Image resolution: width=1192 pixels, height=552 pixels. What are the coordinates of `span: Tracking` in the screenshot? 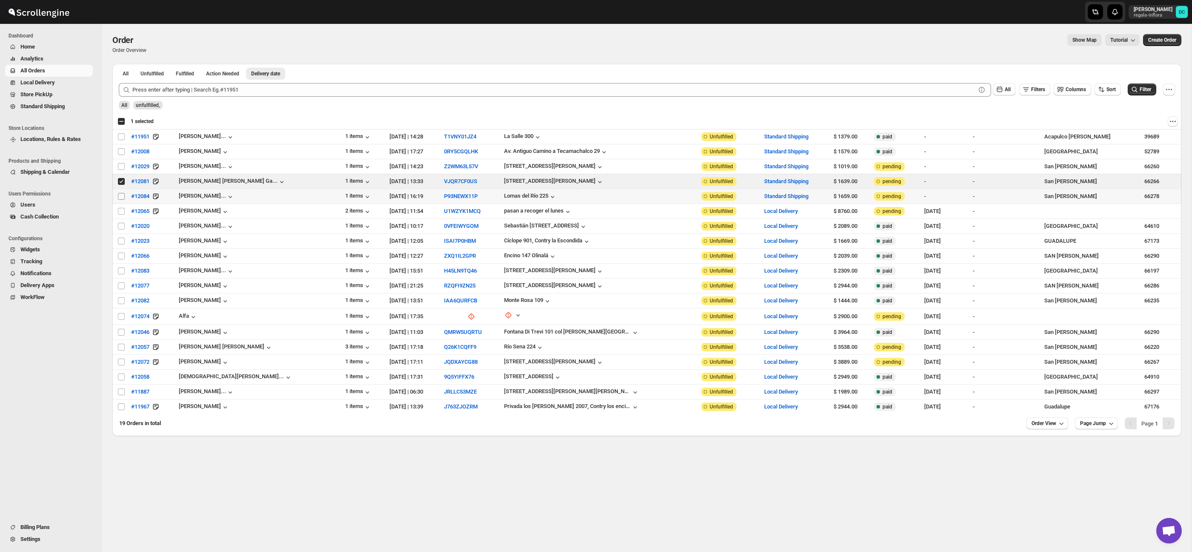 It's located at (31, 261).